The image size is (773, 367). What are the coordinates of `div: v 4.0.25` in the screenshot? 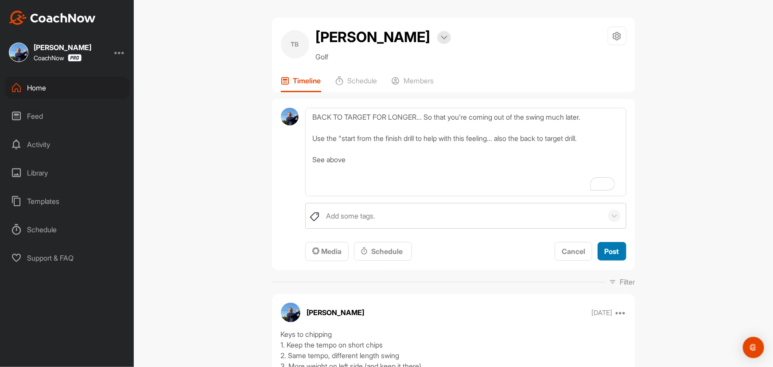 It's located at (34, 18).